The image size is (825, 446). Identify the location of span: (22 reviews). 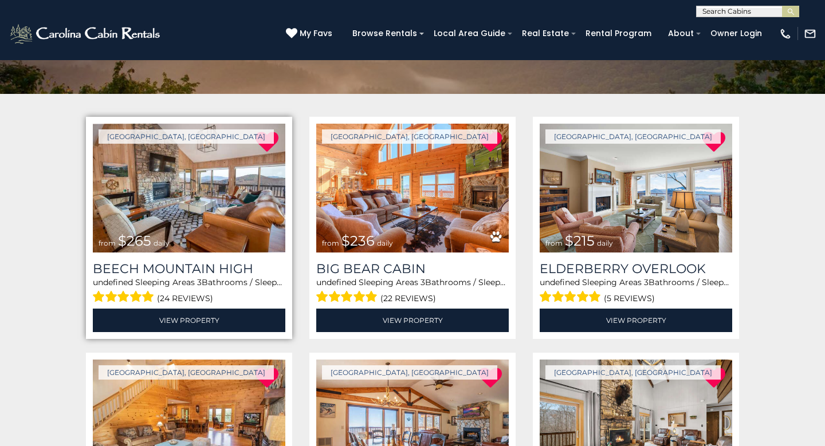
(408, 298).